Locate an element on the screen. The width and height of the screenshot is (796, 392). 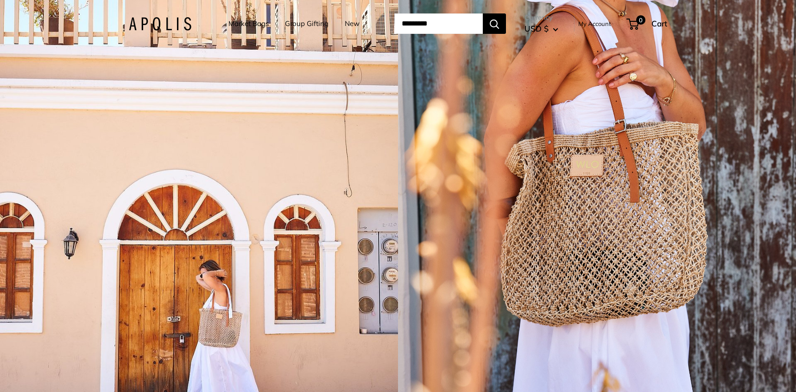
img: Apolis is located at coordinates (160, 24).